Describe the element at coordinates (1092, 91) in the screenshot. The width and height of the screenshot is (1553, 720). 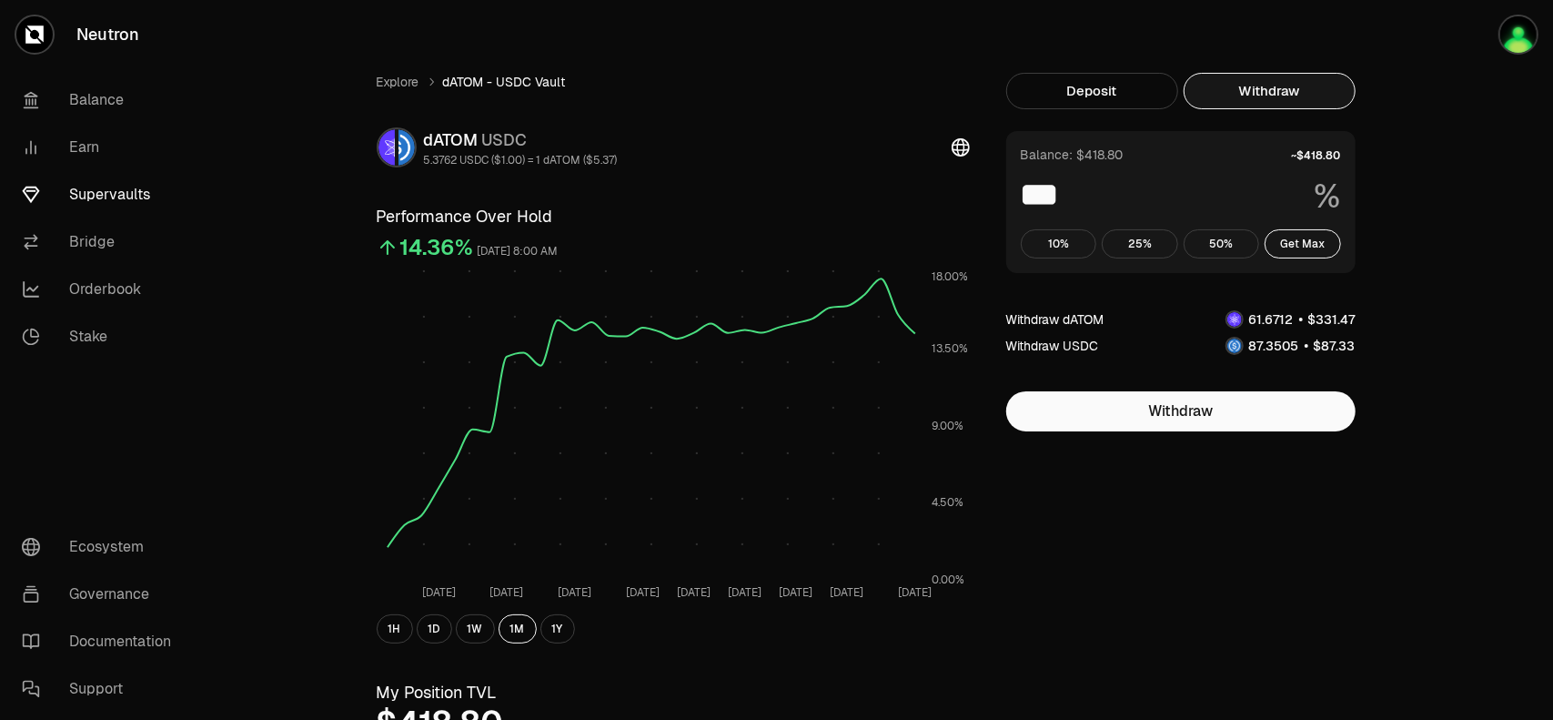
I see `button: Deposit` at that location.